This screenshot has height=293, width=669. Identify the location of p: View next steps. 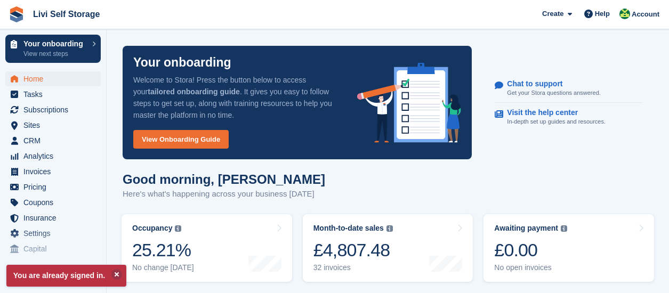
(55, 54).